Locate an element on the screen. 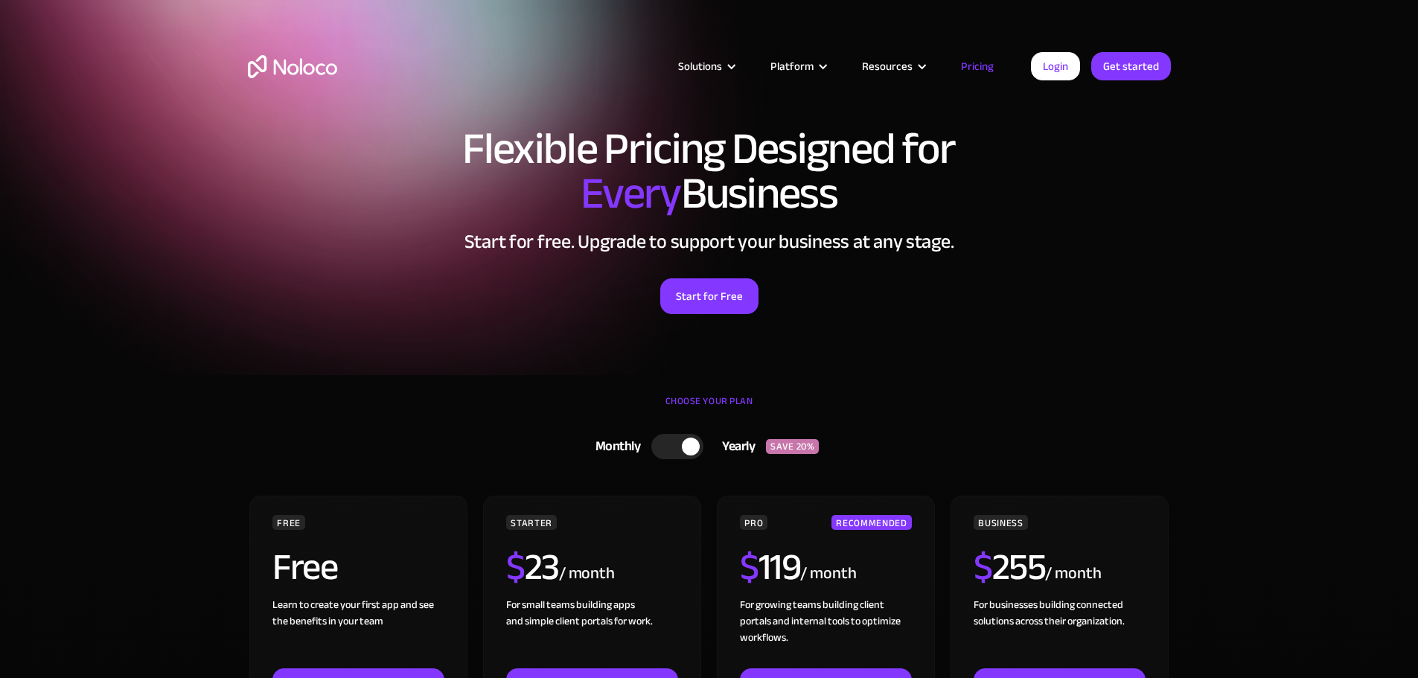  div: Monthly is located at coordinates (614, 447).